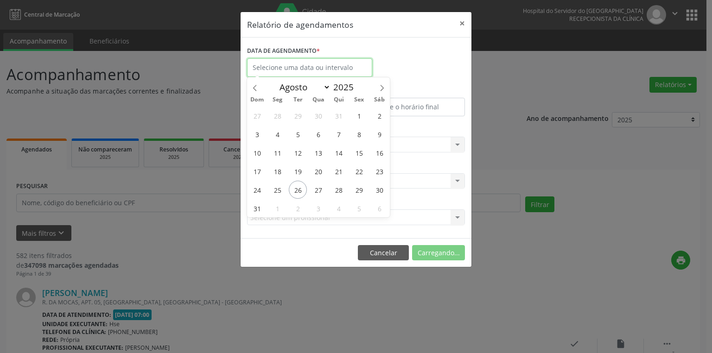 The image size is (712, 353). What do you see at coordinates (359, 134) in the screenshot?
I see `span: Agosto 8, 2025` at bounding box center [359, 134].